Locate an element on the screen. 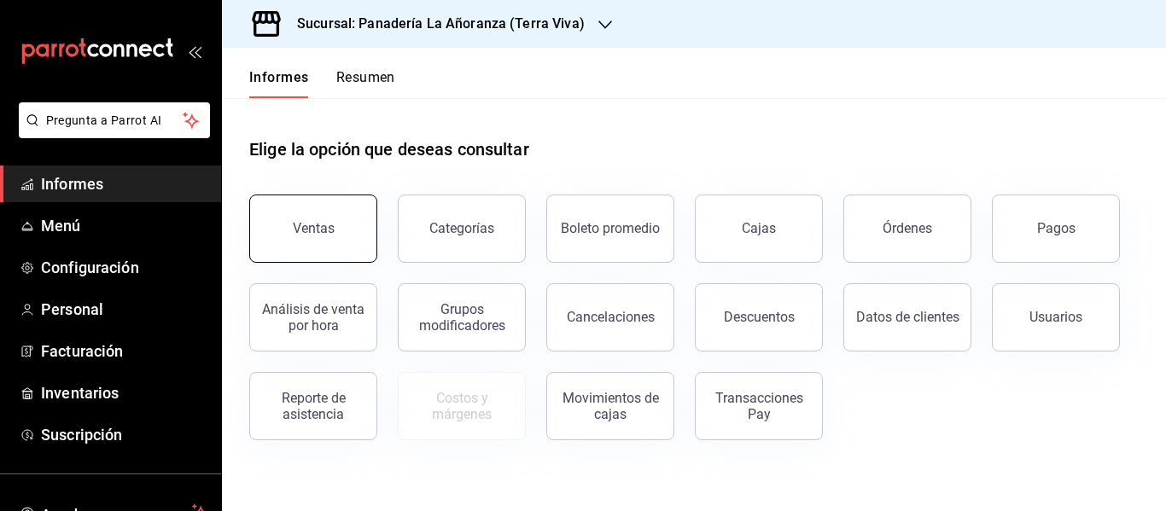  div: pestañas de navegación is located at coordinates (322, 83).